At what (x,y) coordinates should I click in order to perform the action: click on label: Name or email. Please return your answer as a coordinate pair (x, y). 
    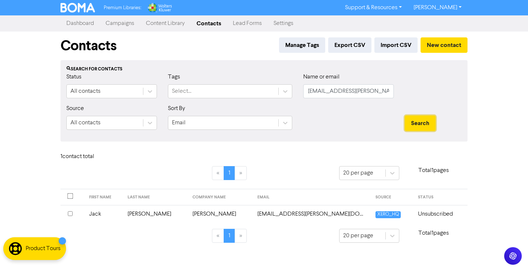
    Looking at the image, I should click on (321, 77).